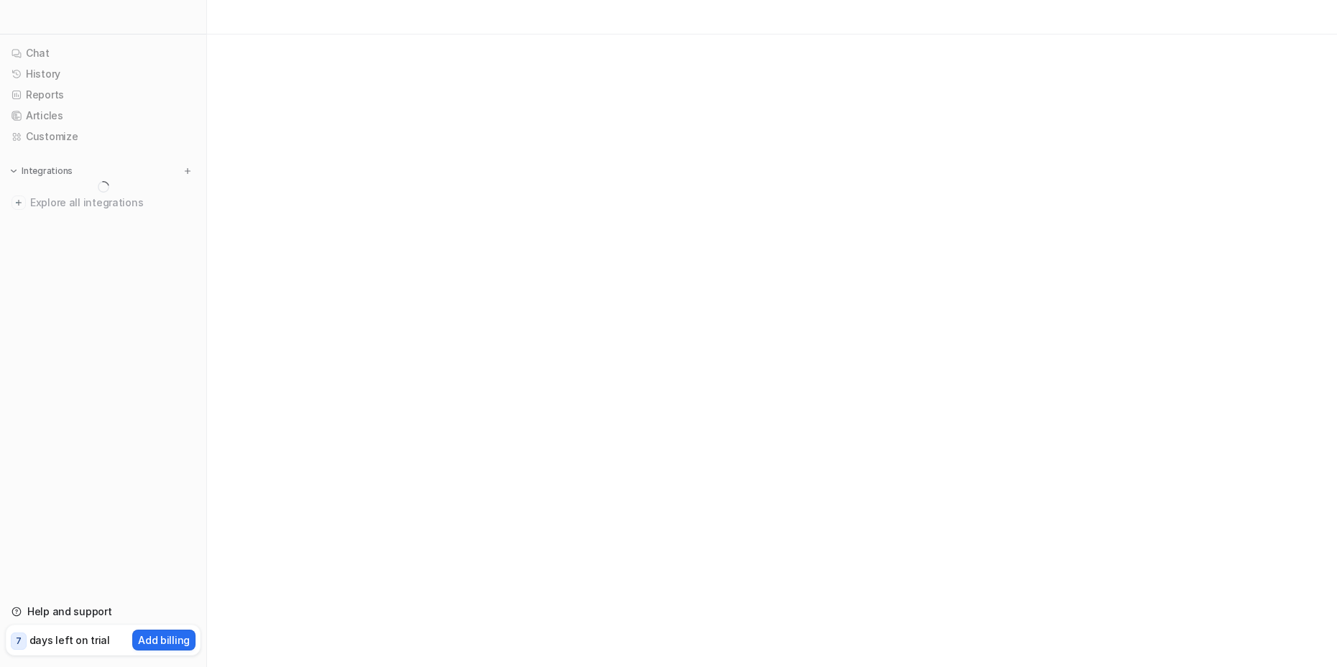  What do you see at coordinates (70, 640) in the screenshot?
I see `p: days left on trial` at bounding box center [70, 640].